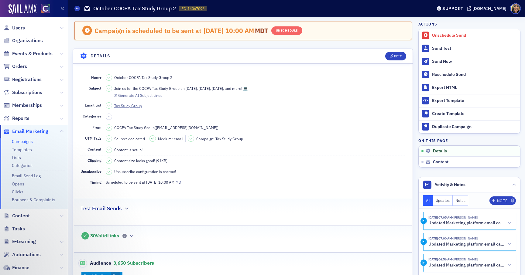 This screenshot has height=275, width=525. What do you see at coordinates (475, 49) in the screenshot?
I see `div: Send Test` at bounding box center [475, 49].